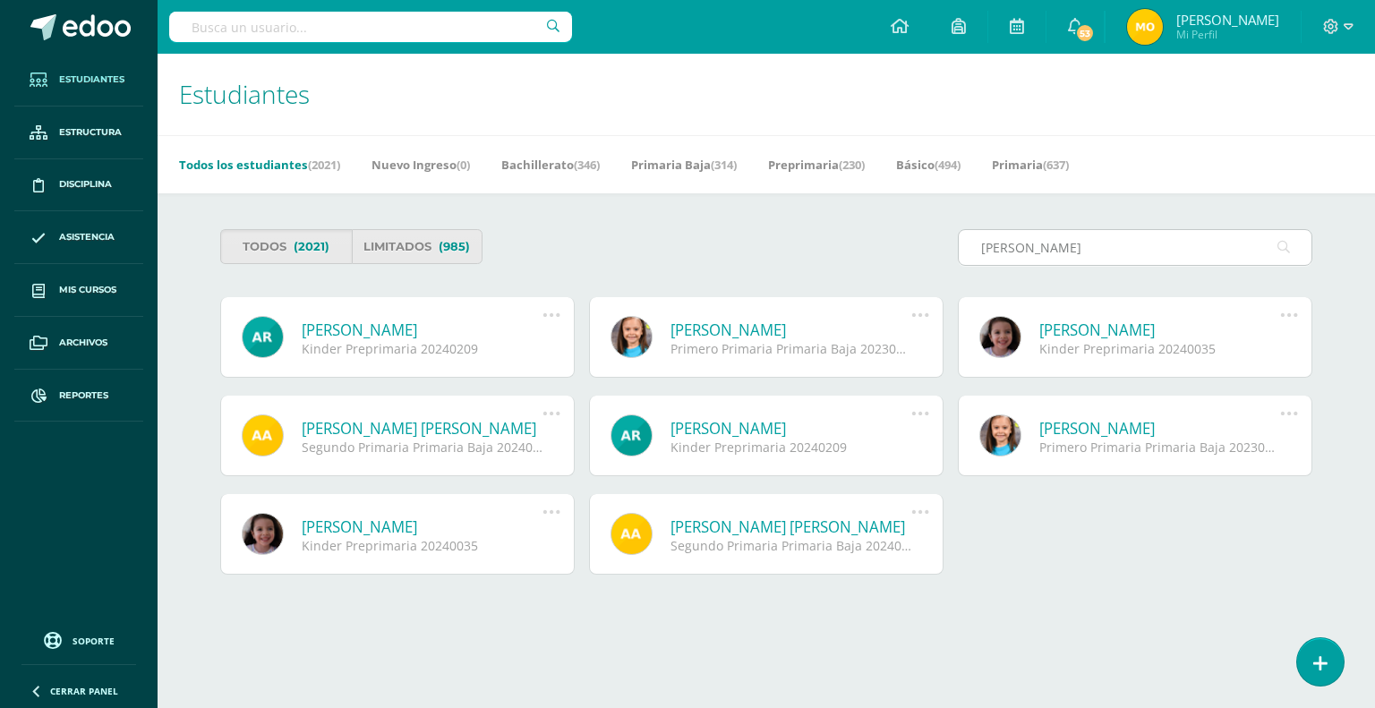 Image resolution: width=1375 pixels, height=708 pixels. I want to click on span: (985), so click(454, 246).